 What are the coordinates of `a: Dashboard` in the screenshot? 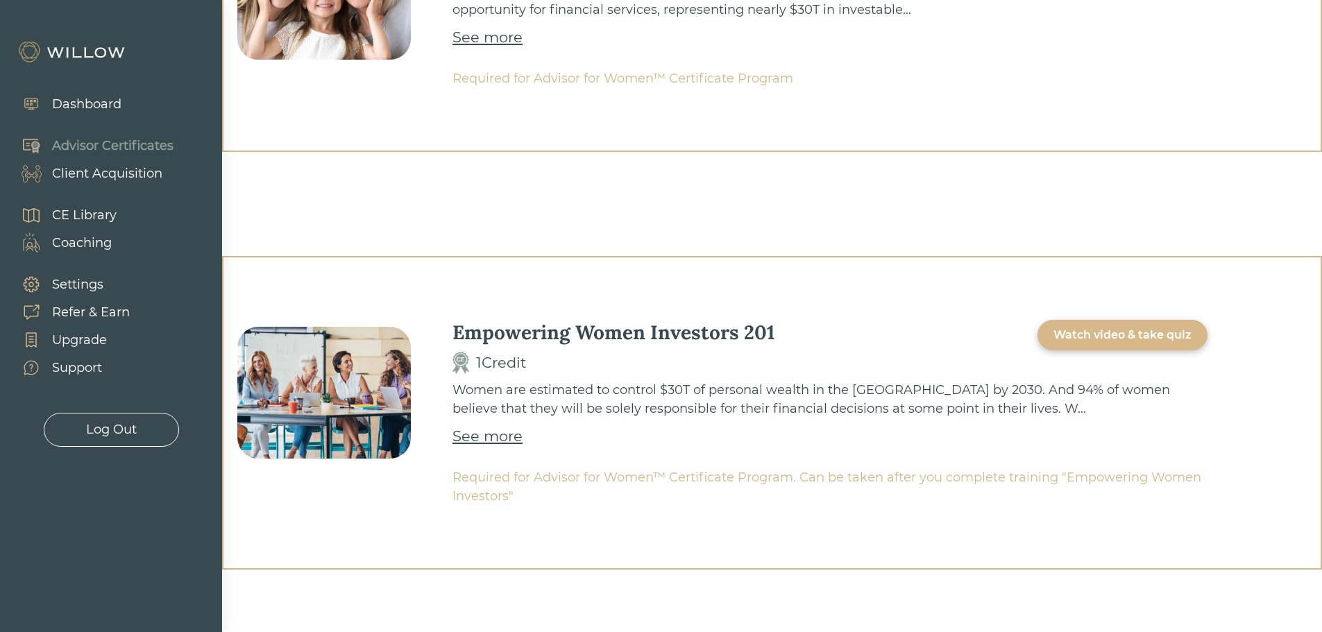 It's located at (64, 104).